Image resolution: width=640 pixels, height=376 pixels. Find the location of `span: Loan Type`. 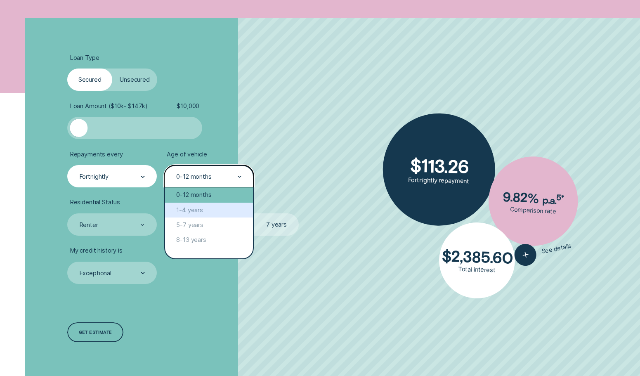

span: Loan Type is located at coordinates (85, 58).